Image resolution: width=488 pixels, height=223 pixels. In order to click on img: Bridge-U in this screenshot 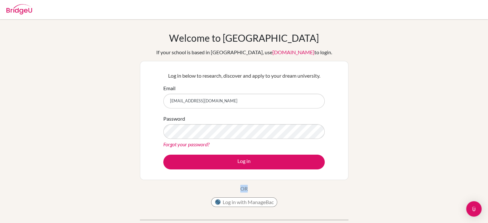, I will do `click(19, 9)`.